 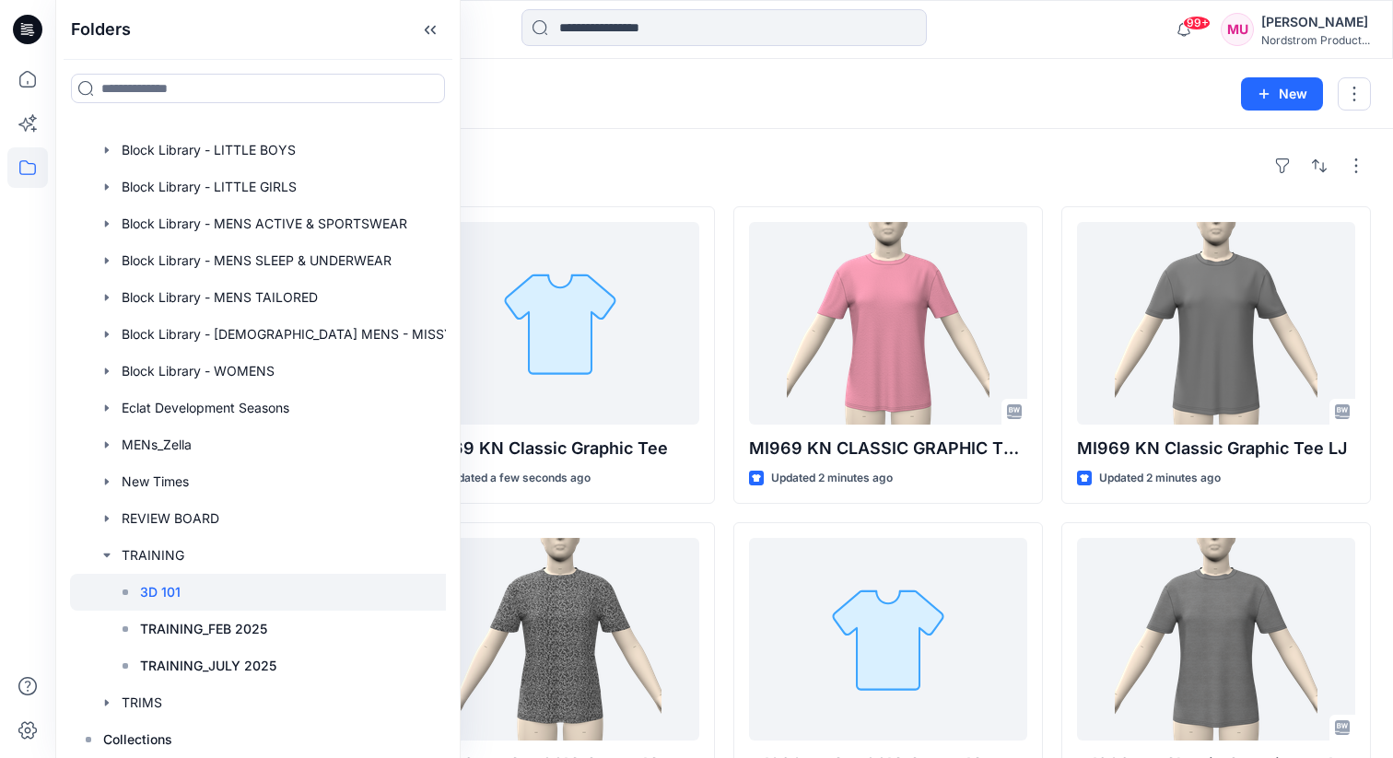 What do you see at coordinates (560, 449) in the screenshot?
I see `p: MI969 KN Classic Graphic Tee` at bounding box center [560, 449].